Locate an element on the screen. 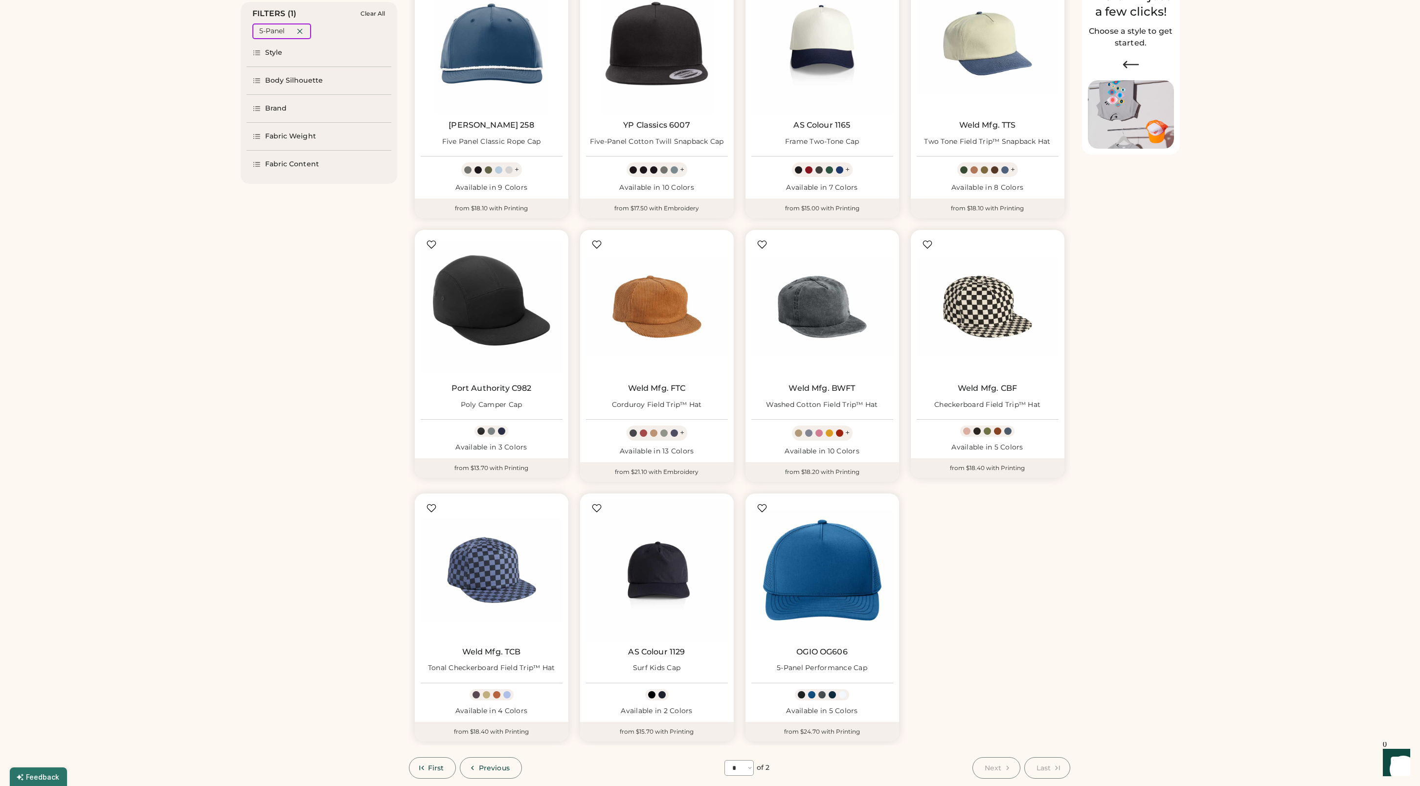  a: Weld Mfg. TTS is located at coordinates (988, 125).